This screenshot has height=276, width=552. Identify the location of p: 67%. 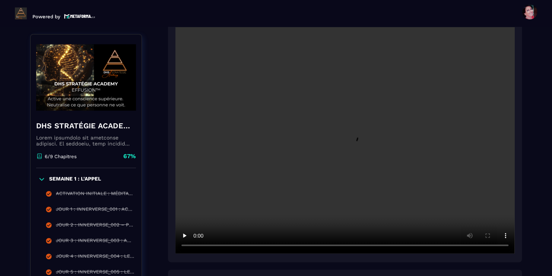
(130, 156).